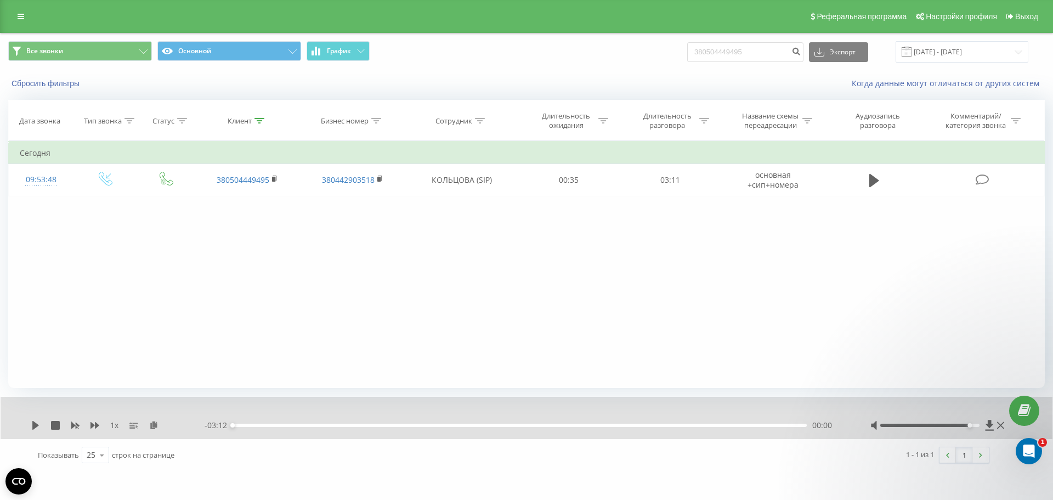  What do you see at coordinates (461, 180) in the screenshot?
I see `td: КОЛЬЦОВА (SIP)` at bounding box center [461, 180].